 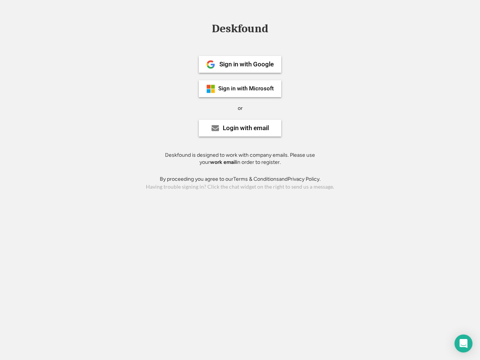 I want to click on a: Privacy Policy., so click(x=304, y=179).